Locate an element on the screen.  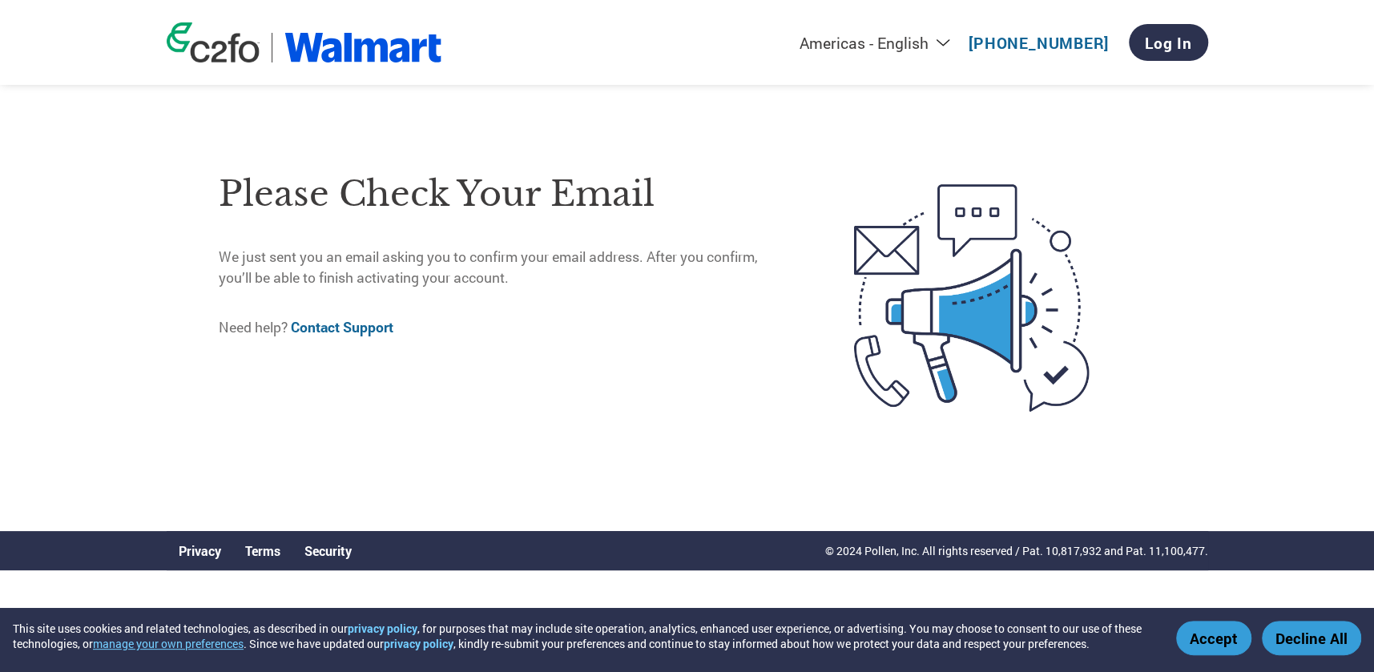
div: This site uses cookies and related technologies, as described in our , for purposes that may incl... is located at coordinates (582, 636).